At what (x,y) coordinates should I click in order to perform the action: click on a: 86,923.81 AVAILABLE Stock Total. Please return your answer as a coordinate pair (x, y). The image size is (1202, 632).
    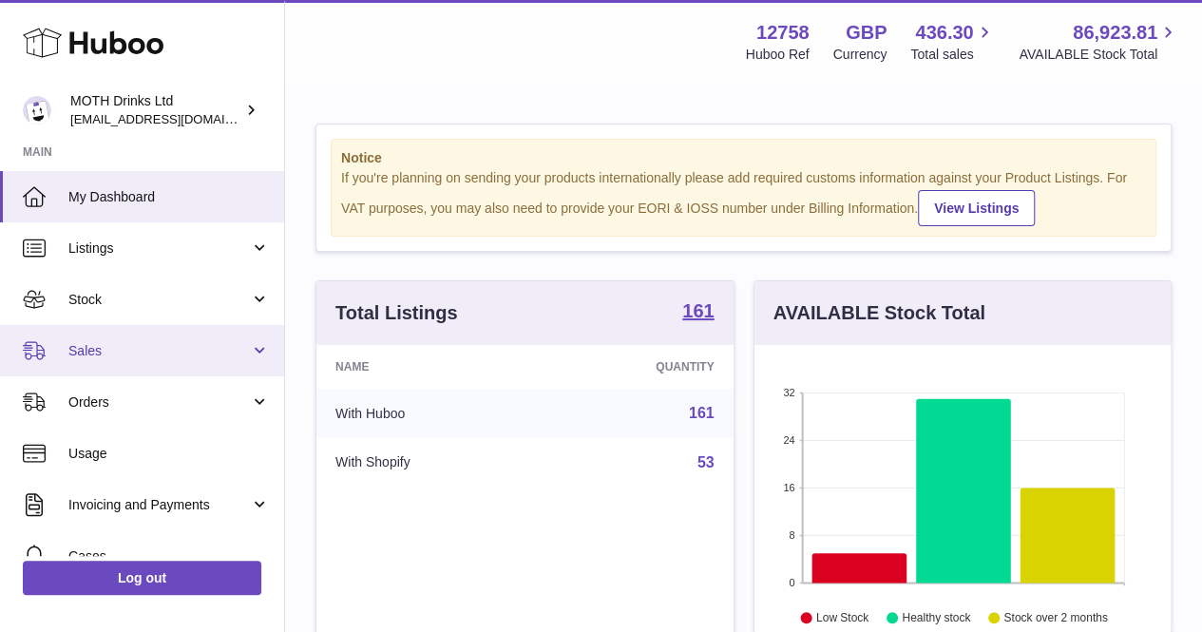
    Looking at the image, I should click on (1098, 42).